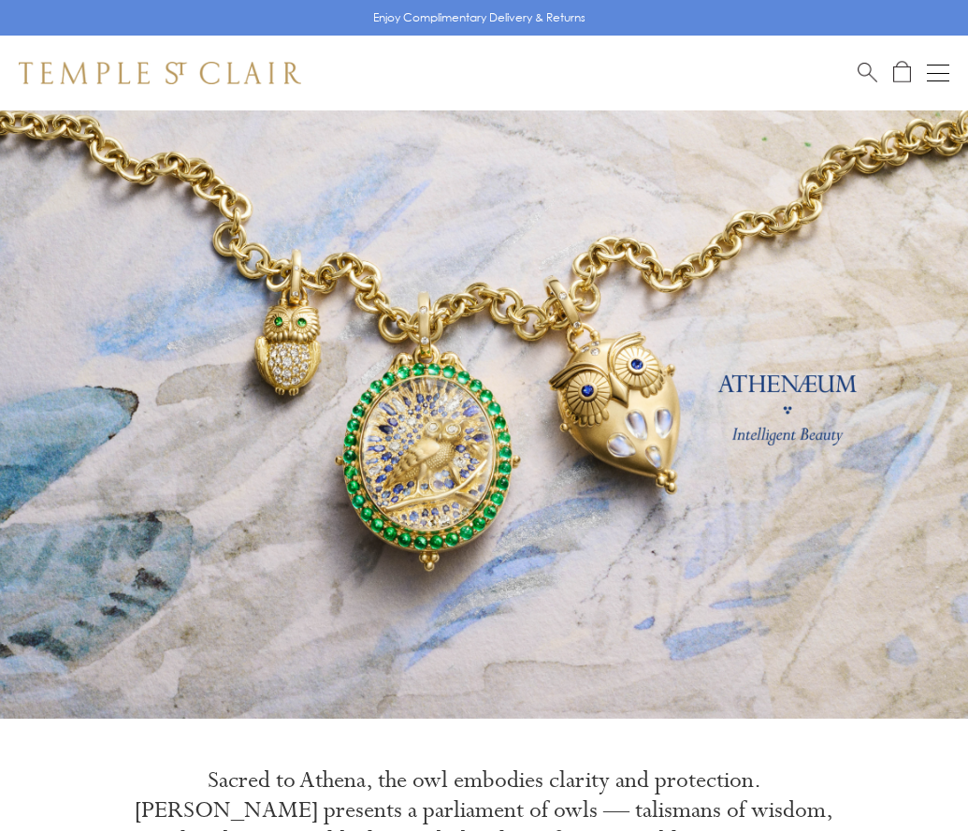 This screenshot has width=968, height=831. What do you see at coordinates (902, 72) in the screenshot?
I see `a: Open Shopping Bag` at bounding box center [902, 72].